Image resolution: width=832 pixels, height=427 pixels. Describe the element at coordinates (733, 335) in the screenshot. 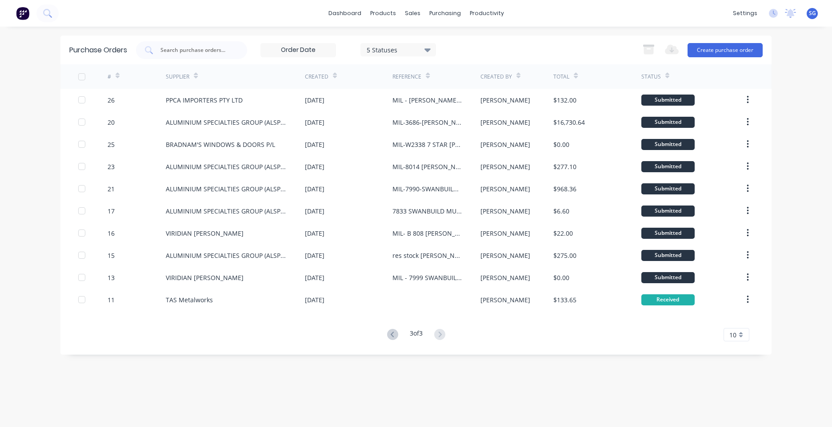

I see `span: 10` at that location.